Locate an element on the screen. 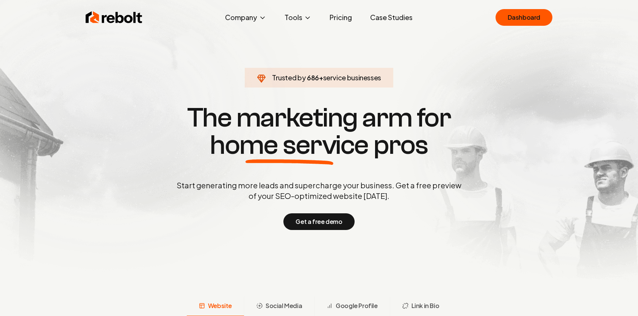 This screenshot has height=316, width=638. h1: The marketing arm for pros is located at coordinates (319, 132).